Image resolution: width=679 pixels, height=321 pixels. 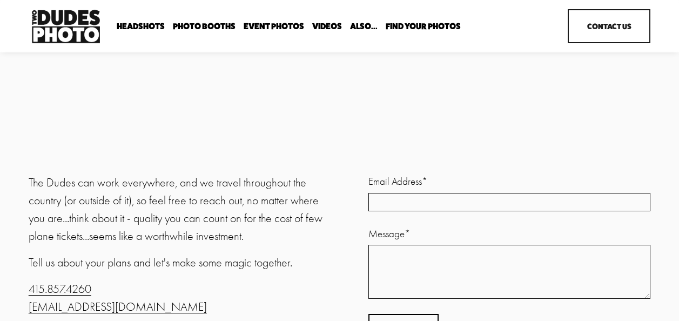 What do you see at coordinates (274, 26) in the screenshot?
I see `a: Event Photos` at bounding box center [274, 26].